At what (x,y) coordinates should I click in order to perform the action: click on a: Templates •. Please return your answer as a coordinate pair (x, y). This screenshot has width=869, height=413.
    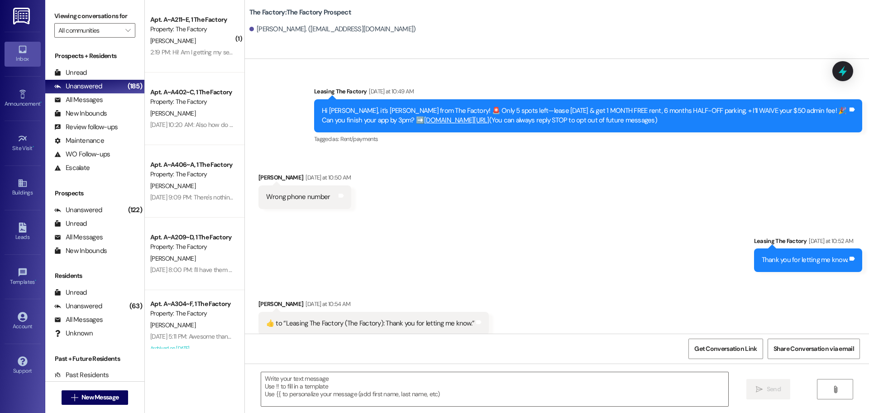
    Looking at the image, I should click on (23, 277).